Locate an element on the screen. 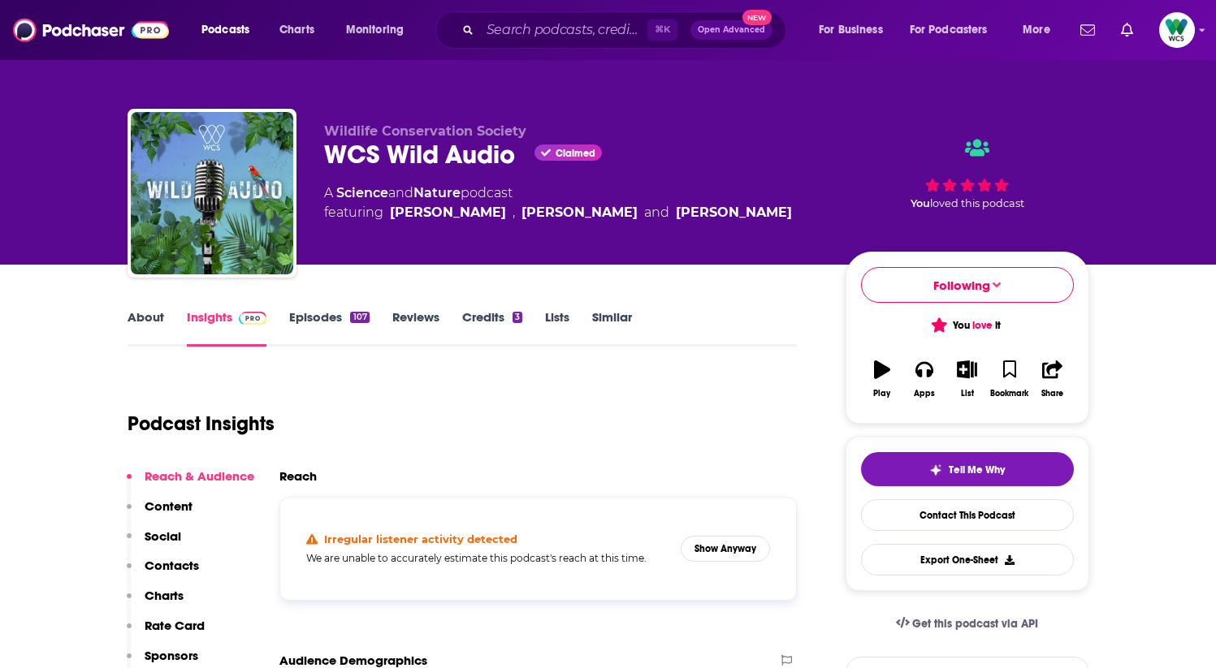  a: Lists is located at coordinates (557, 328).